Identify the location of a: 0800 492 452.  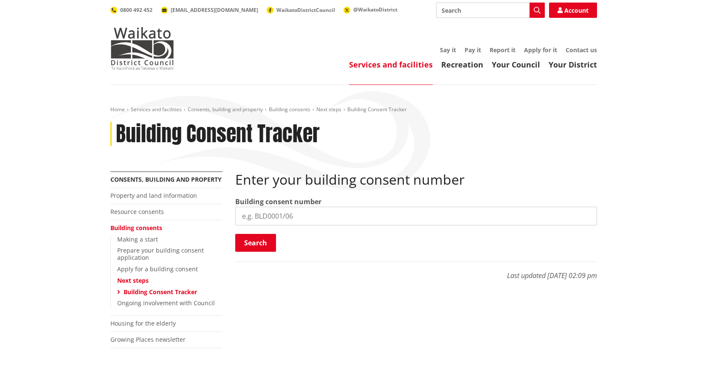
(131, 10).